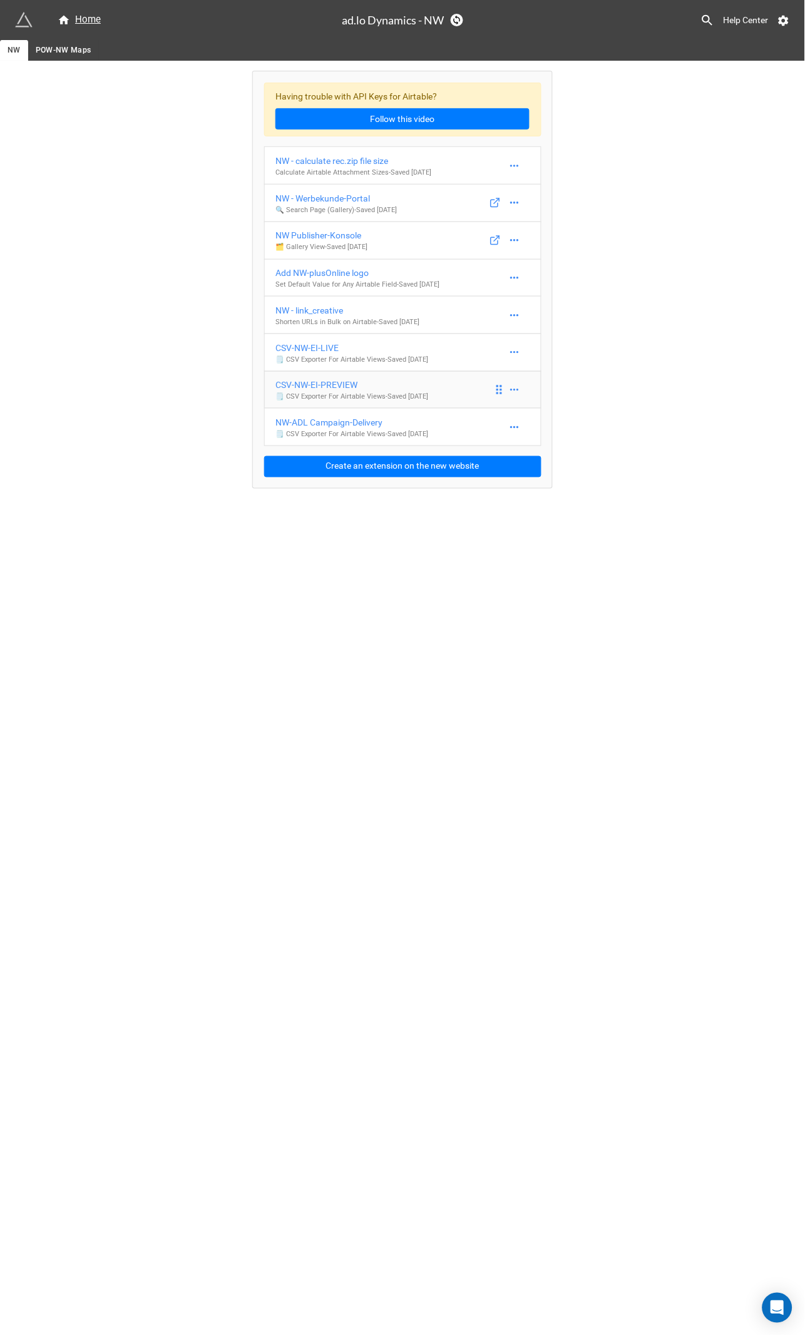 Image resolution: width=805 pixels, height=1336 pixels. I want to click on button: Create an extension on the new website, so click(402, 467).